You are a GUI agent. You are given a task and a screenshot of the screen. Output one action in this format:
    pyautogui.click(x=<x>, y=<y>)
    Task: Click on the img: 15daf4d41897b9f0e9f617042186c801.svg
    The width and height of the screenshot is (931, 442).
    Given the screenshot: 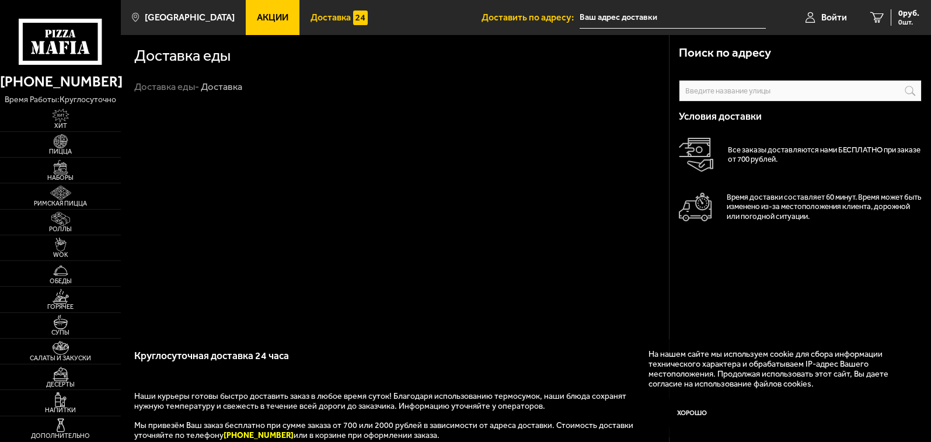 What is the action you would take?
    pyautogui.click(x=360, y=18)
    